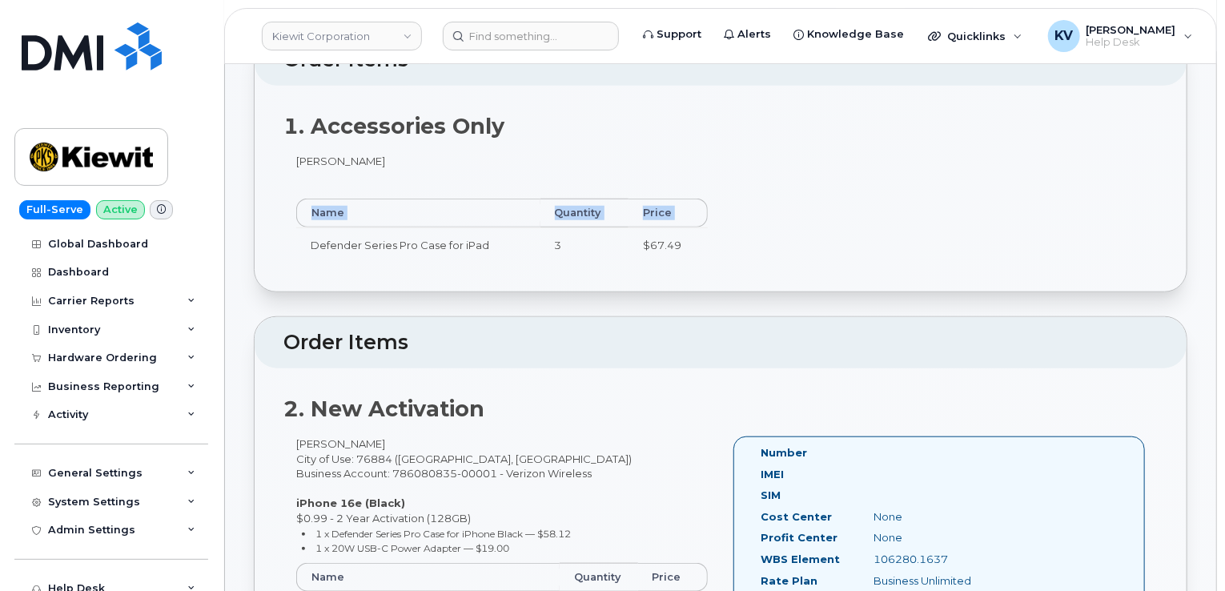 This screenshot has height=591, width=1225. I want to click on td: 3, so click(584, 245).